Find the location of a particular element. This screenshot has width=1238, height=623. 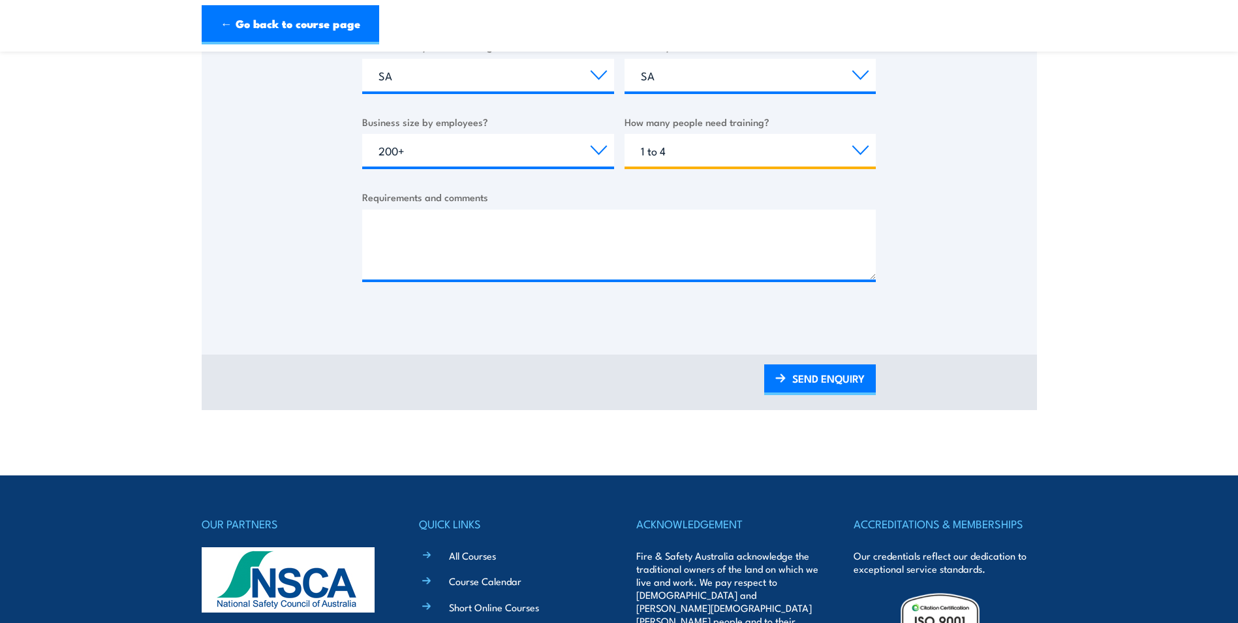

a: Short Online Courses is located at coordinates (494, 606).